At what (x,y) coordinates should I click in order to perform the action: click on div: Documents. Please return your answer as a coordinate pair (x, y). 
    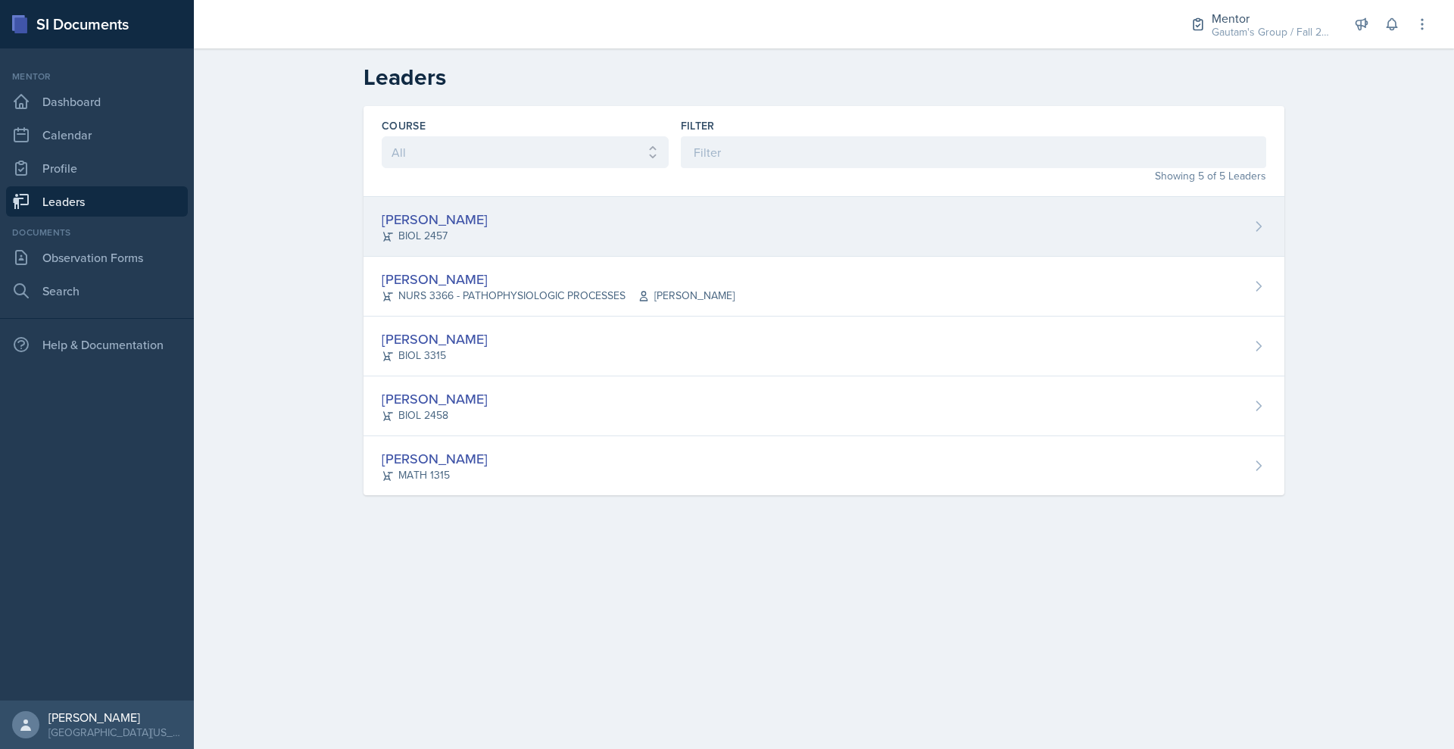
    Looking at the image, I should click on (97, 233).